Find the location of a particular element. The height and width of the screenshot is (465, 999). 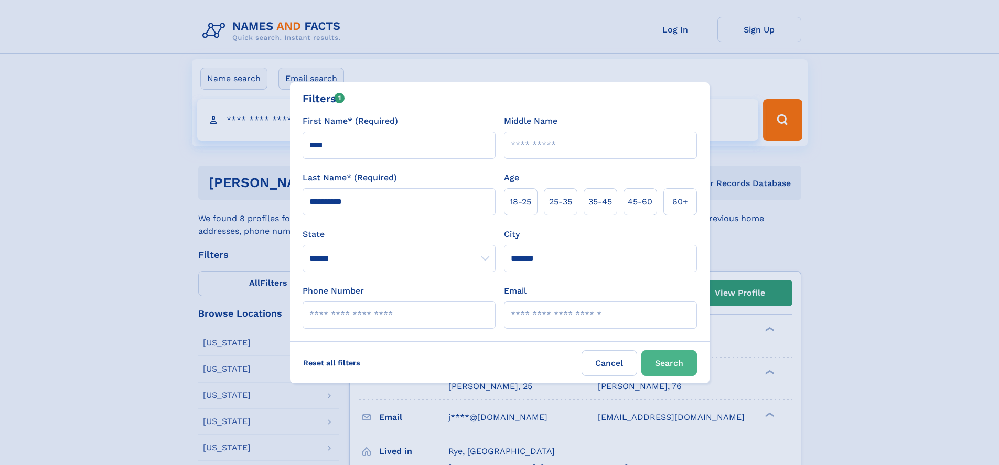

label: Age is located at coordinates (511, 178).